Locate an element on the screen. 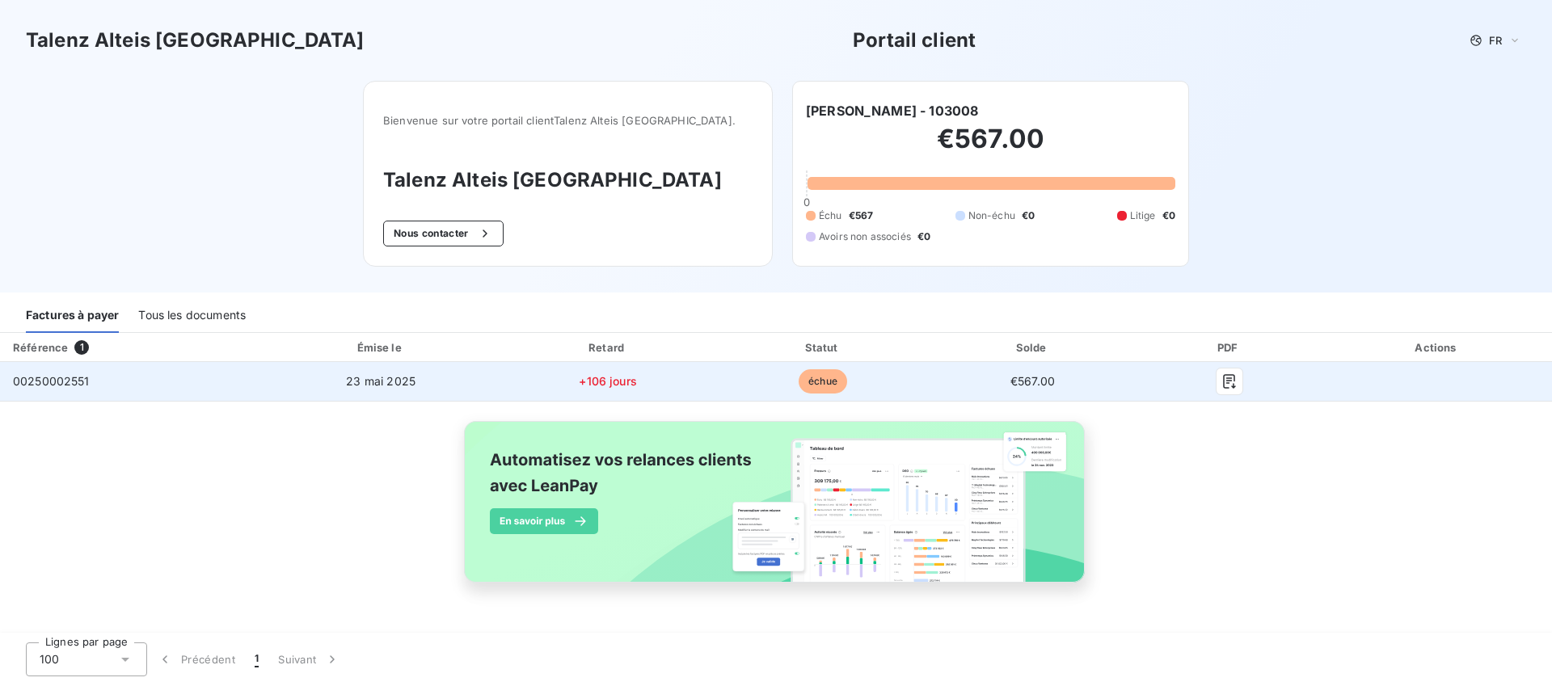  div: Statut is located at coordinates (823, 348).